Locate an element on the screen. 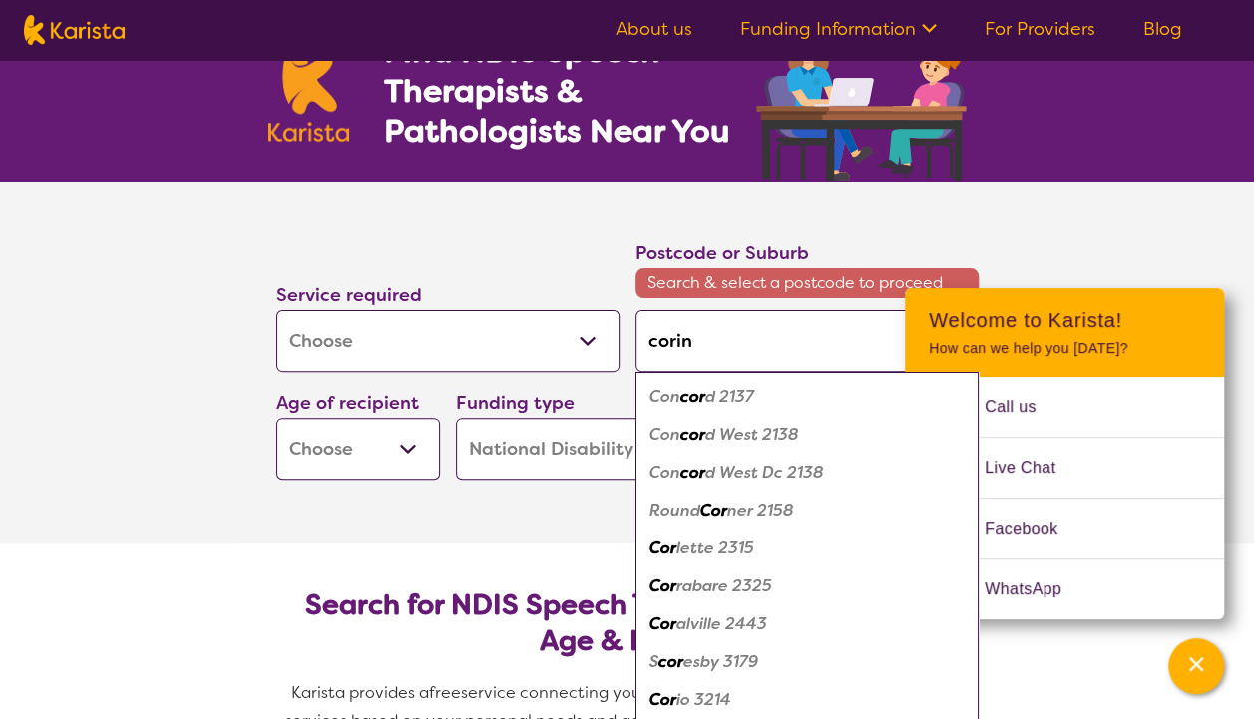  em: ner 2158 is located at coordinates (760, 510).